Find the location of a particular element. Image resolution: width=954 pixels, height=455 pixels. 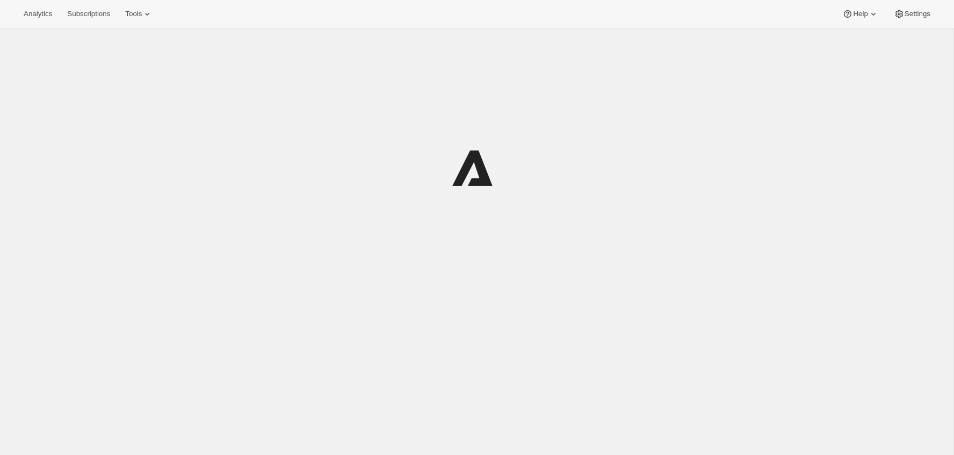

button: Subscriptions is located at coordinates (89, 14).